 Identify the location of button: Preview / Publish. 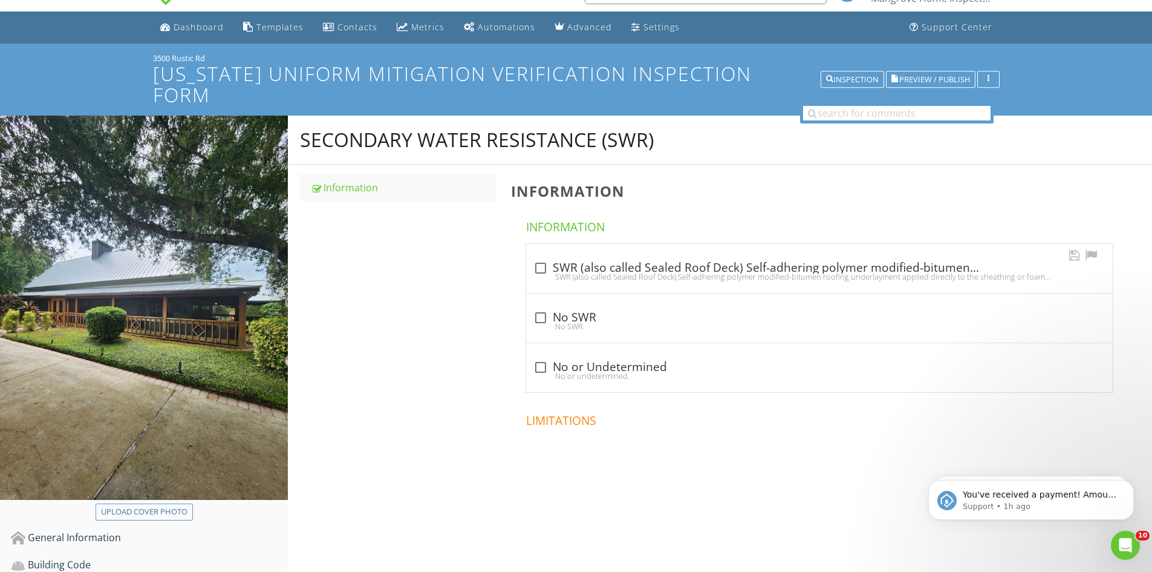
(931, 80).